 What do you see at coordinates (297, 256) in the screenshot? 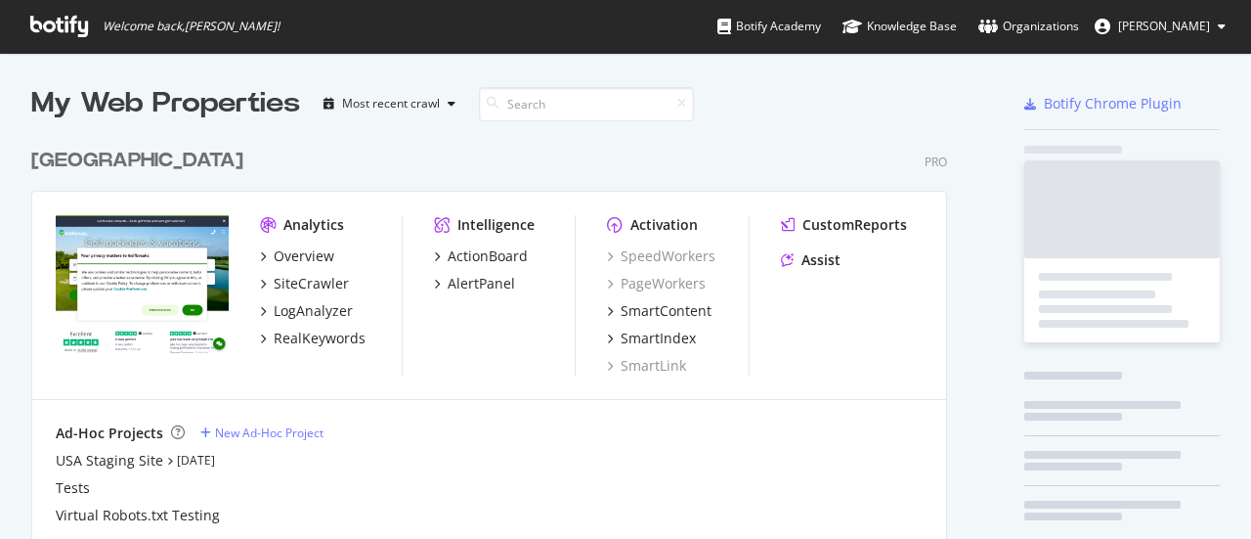
I see `a: Overview` at bounding box center [297, 256].